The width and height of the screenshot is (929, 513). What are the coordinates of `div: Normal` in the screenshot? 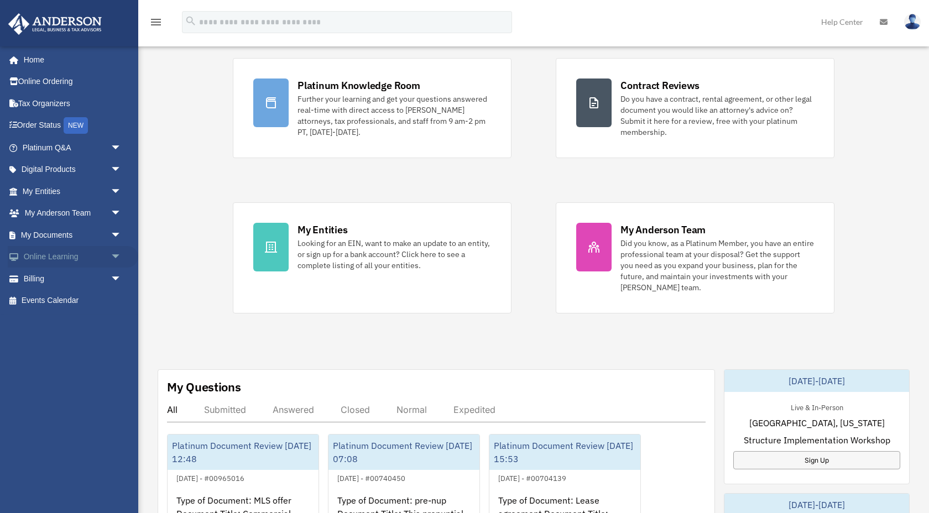 It's located at (411, 410).